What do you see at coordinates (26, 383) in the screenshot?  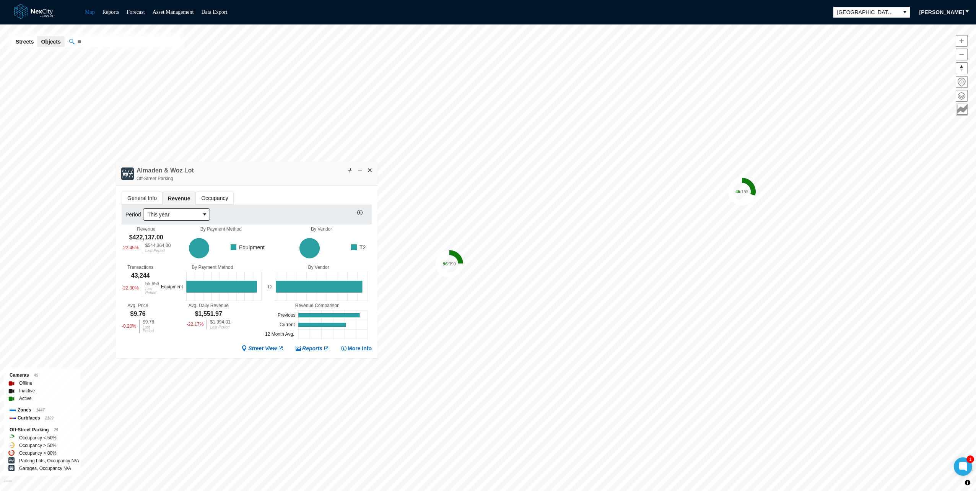 I see `label: Offline` at bounding box center [26, 383].